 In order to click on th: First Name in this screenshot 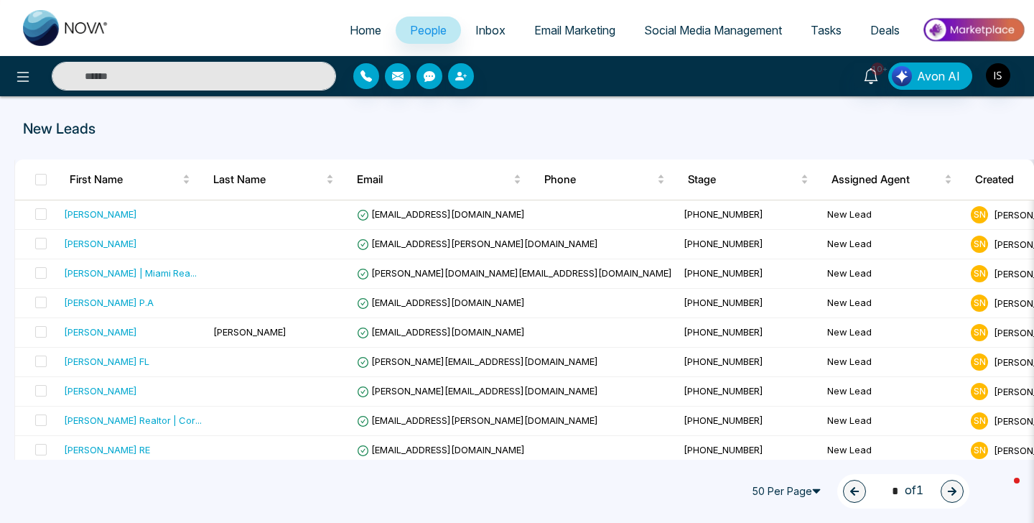, I will do `click(130, 179)`.